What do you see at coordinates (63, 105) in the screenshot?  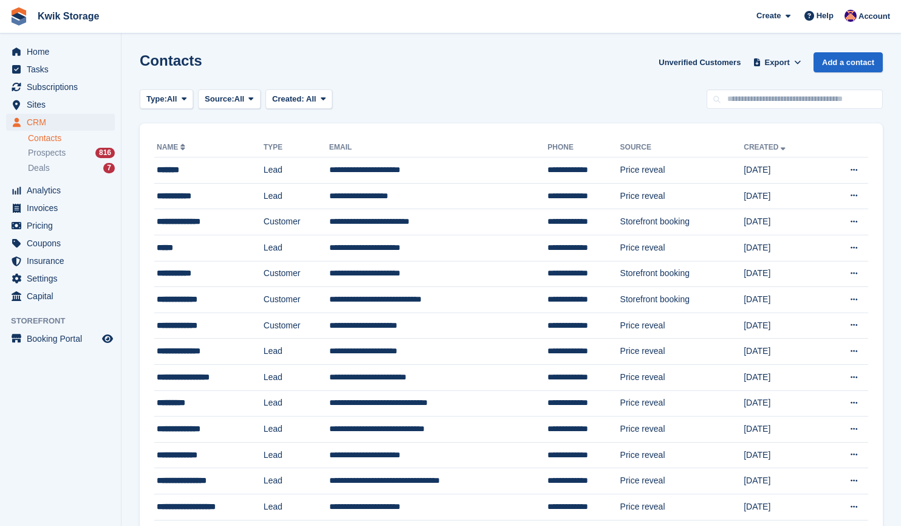 I see `span: Sites` at bounding box center [63, 105].